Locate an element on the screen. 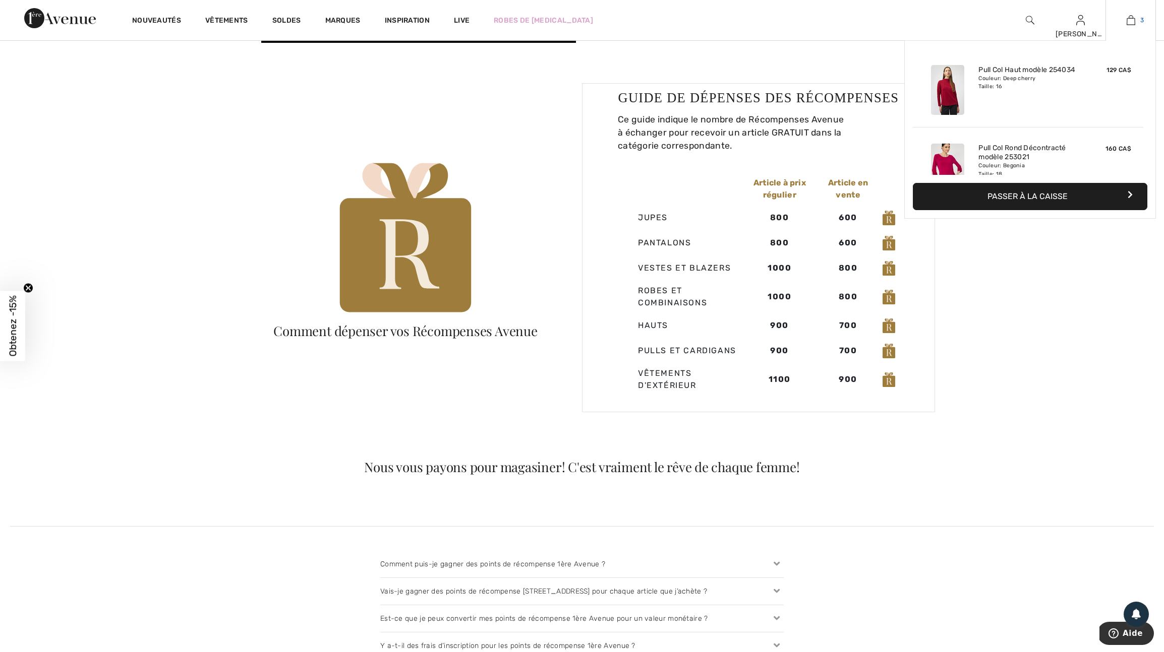 This screenshot has width=1164, height=652. div: Ce guide indique le nombre de Récompenses Avenue à échanger pour recevoir un article GRATUIT dans... is located at coordinates (758, 139).